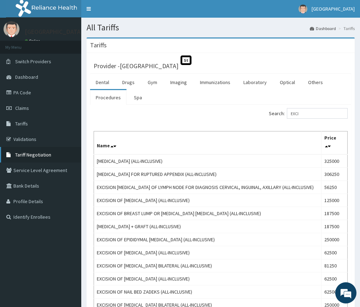 This screenshot has height=307, width=360. What do you see at coordinates (22, 108) in the screenshot?
I see `span: Claims` at bounding box center [22, 108].